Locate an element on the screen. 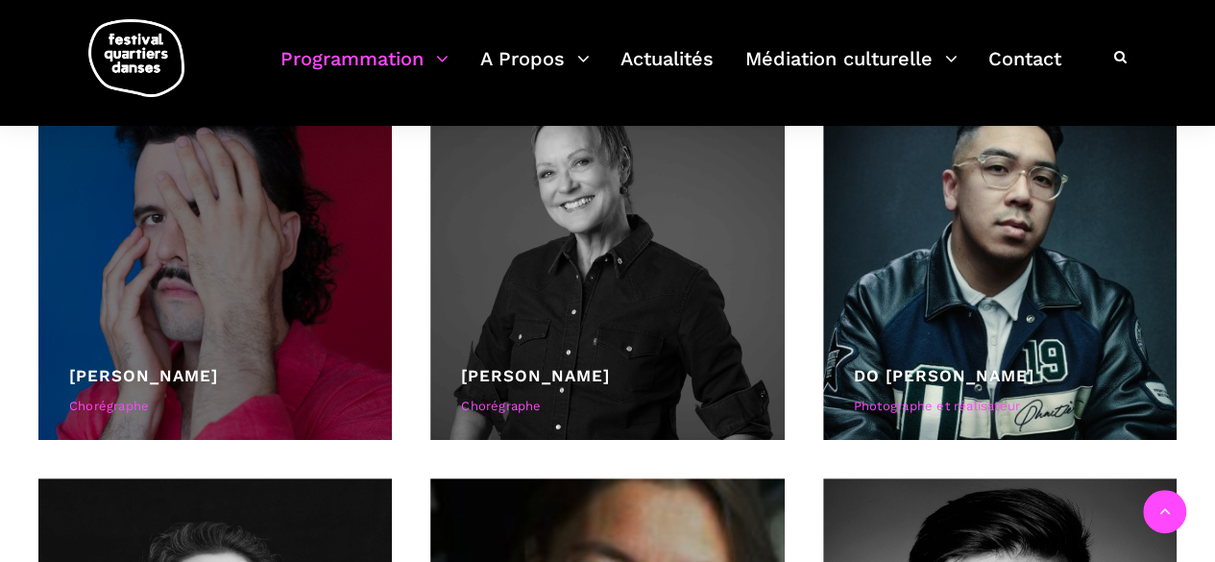  a: Contact is located at coordinates (1025, 70).